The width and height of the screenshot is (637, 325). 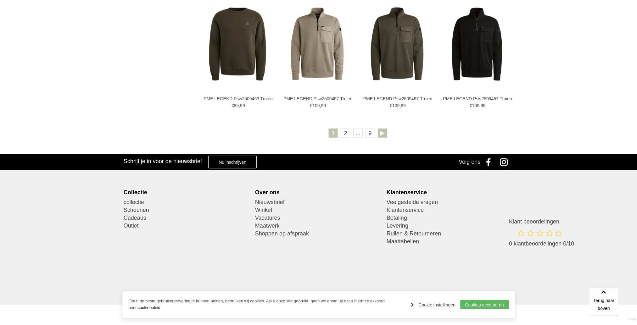 What do you see at coordinates (333, 133) in the screenshot?
I see `a: 1` at bounding box center [333, 133].